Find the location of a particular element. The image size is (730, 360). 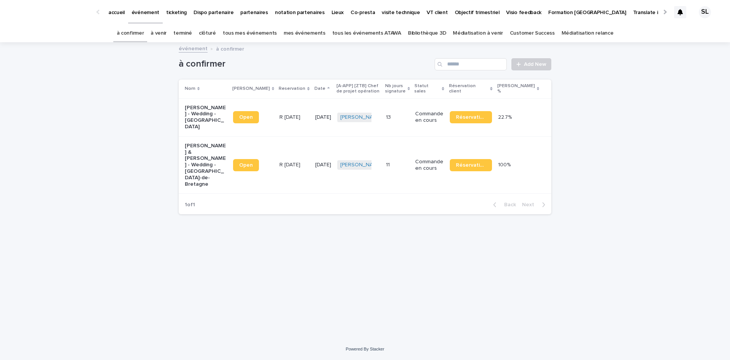

a: Customer Success is located at coordinates (533, 33).